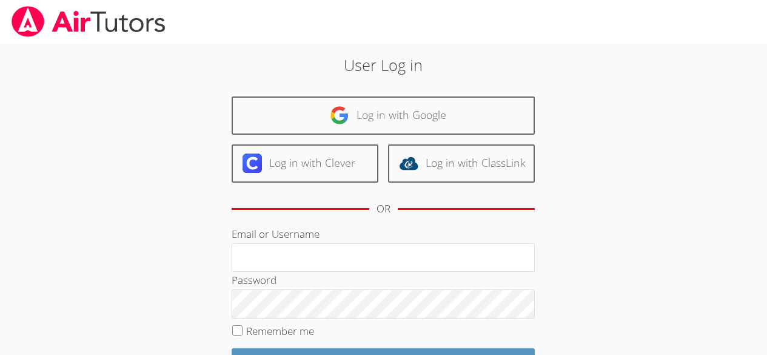  I want to click on img: classlink-logo-d6bb404cc1216ec64c9a2012d9dc4662098be43eaf13dc465df04b49fa7ab582.svg, so click(409, 163).